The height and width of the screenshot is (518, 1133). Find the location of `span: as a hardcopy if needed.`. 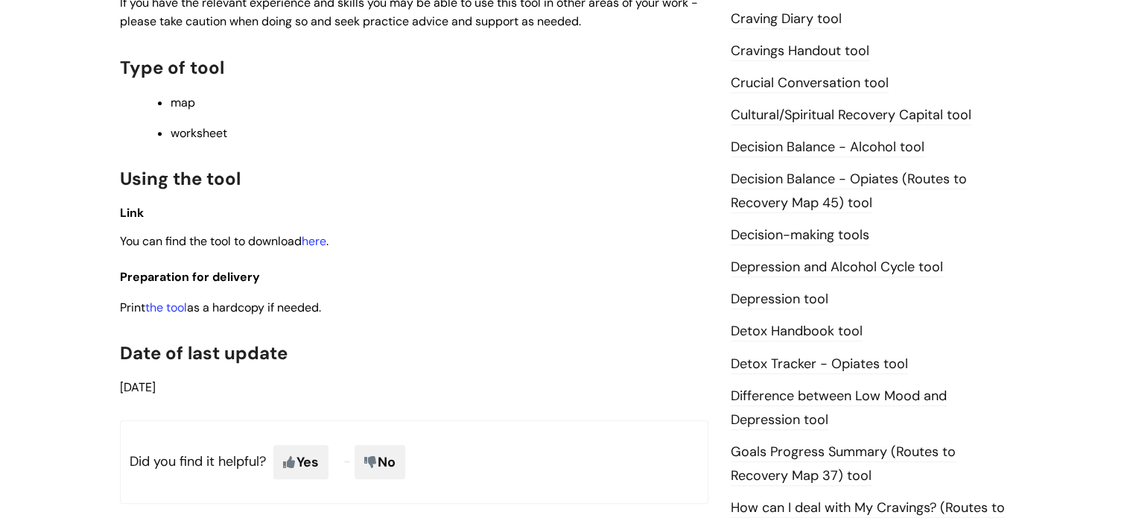

span: as a hardcopy if needed. is located at coordinates (254, 307).